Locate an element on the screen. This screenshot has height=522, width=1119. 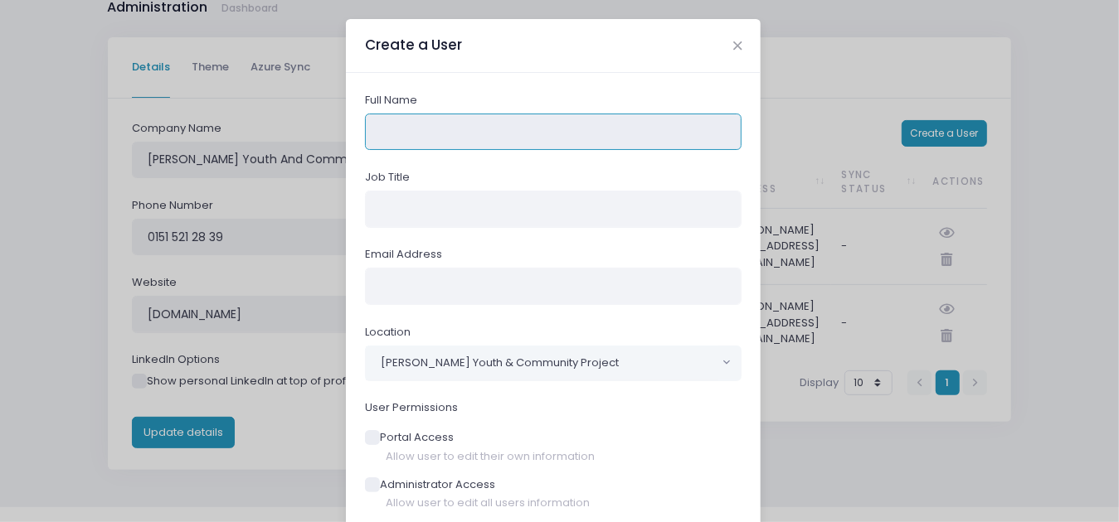
label: Full Name is located at coordinates (391, 100).